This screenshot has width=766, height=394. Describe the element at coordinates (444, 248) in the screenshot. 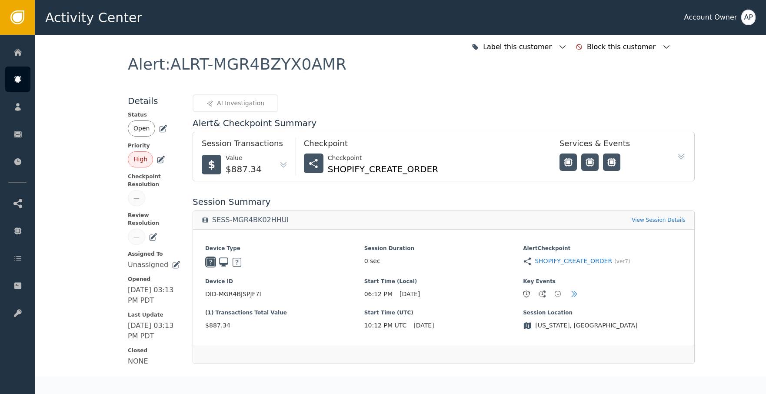

I see `span: Session Duration` at that location.